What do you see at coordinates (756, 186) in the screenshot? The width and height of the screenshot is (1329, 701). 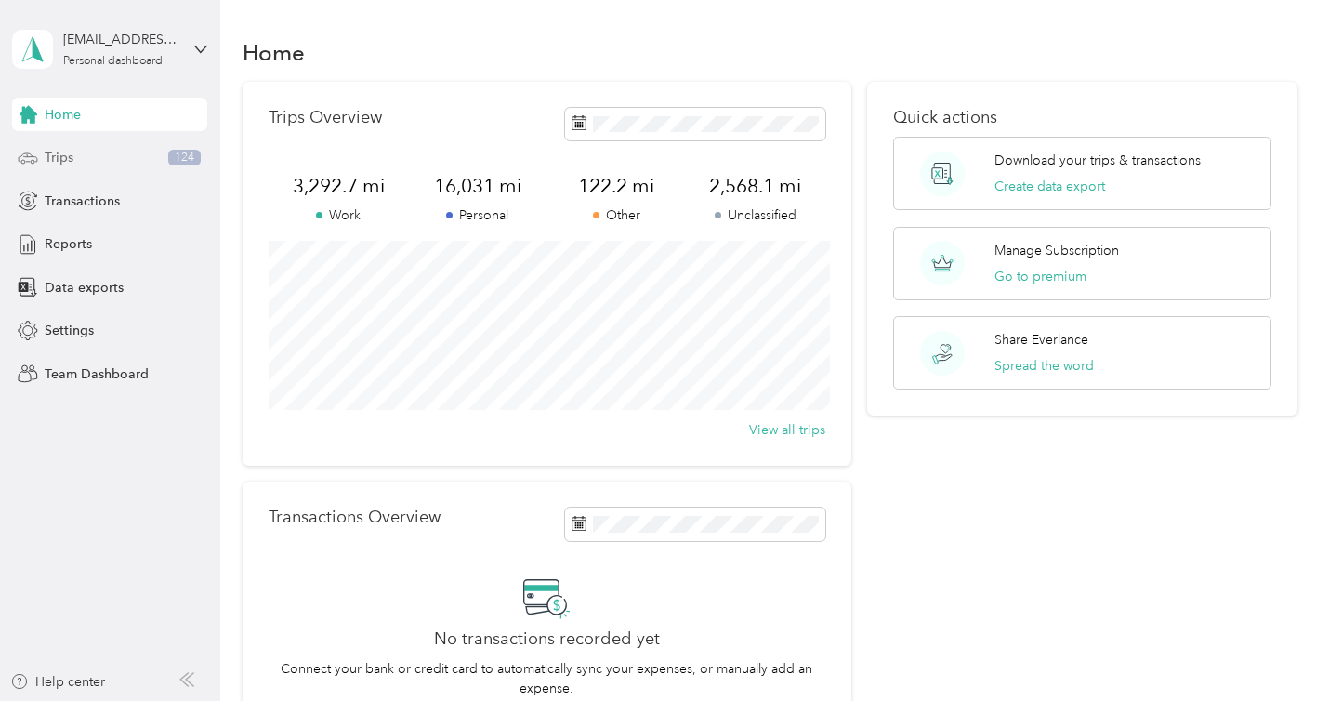 I see `span: 2,568.1 mi` at bounding box center [756, 186].